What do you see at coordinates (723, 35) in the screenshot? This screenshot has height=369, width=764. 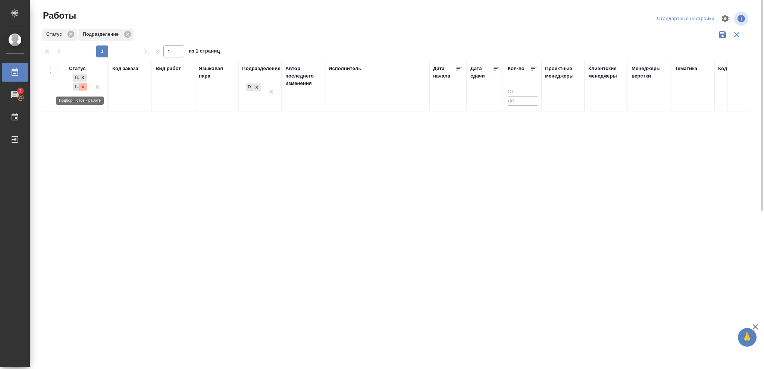 I see `button: Сохранить фильтры` at bounding box center [723, 35].